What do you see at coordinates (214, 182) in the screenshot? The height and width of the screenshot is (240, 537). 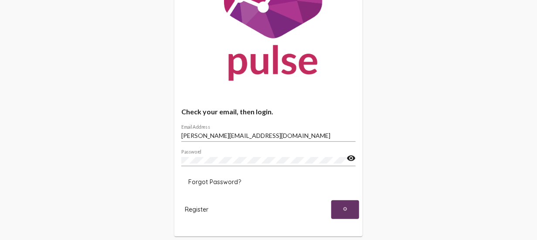 I see `button: Forgot Password?` at bounding box center [214, 182].